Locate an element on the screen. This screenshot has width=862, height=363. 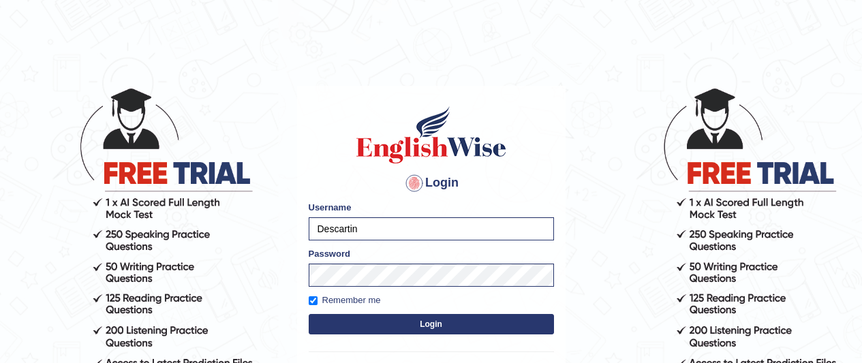
label: Password is located at coordinates (329, 253).